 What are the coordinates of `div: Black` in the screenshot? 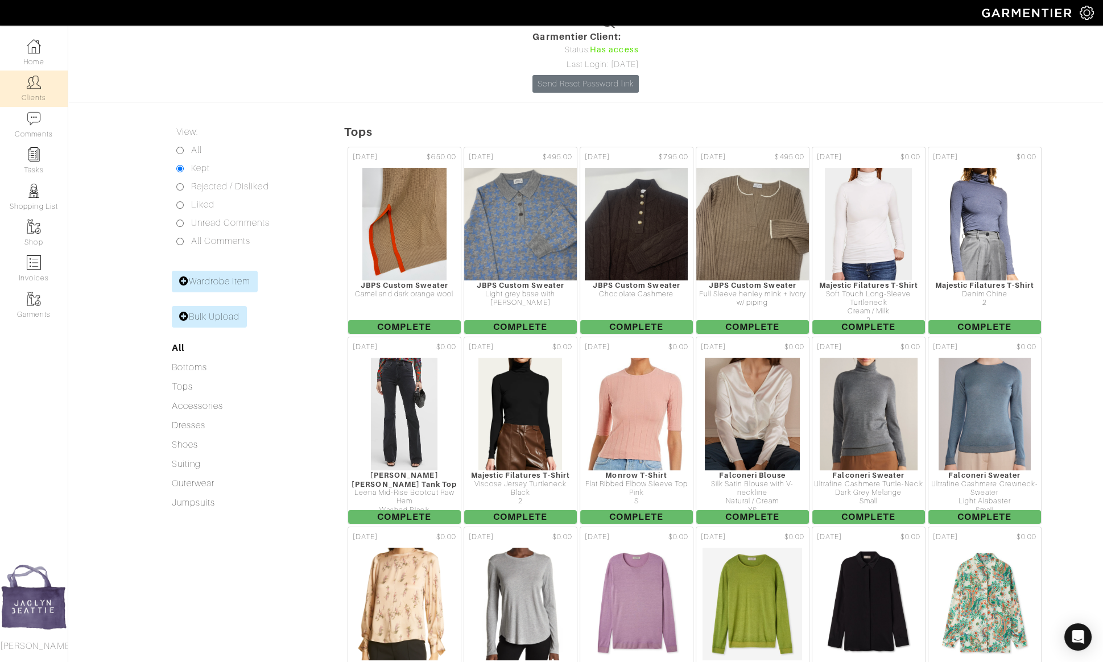 It's located at (520, 492).